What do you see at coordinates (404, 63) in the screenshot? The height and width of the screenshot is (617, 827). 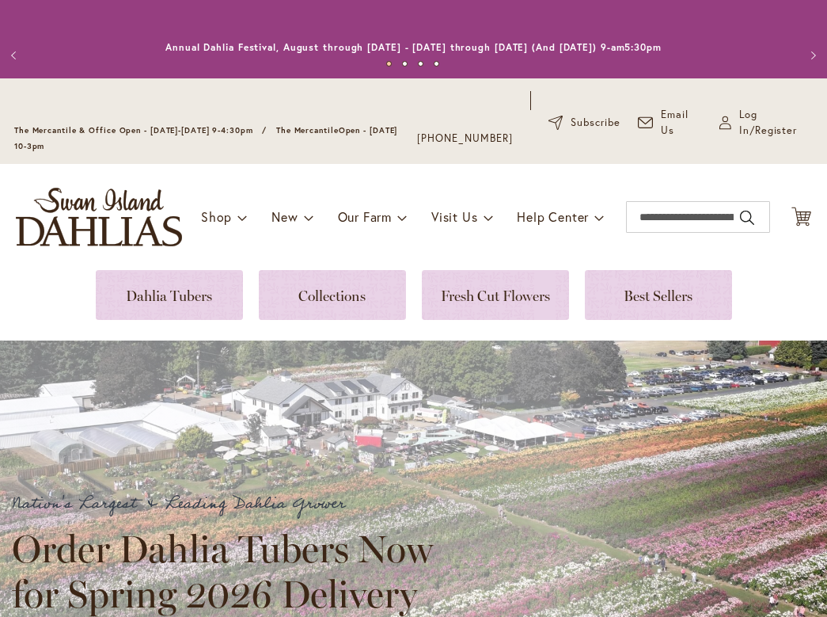 I see `button: 2 of 4` at bounding box center [404, 63].